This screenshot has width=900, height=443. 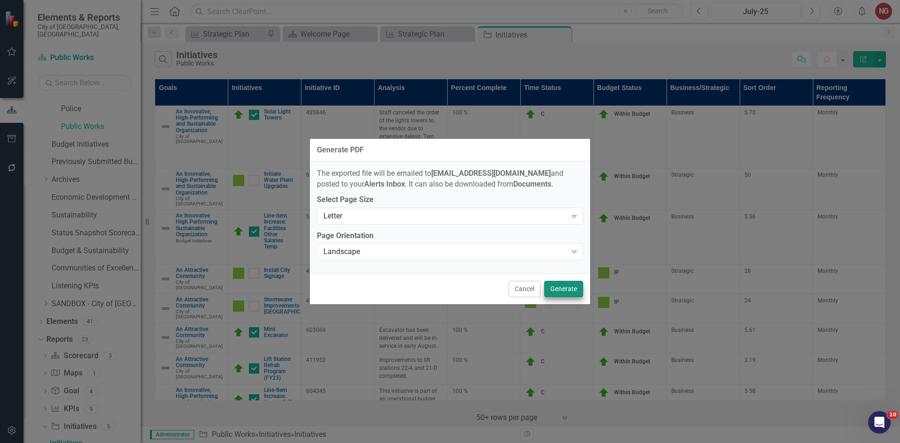 What do you see at coordinates (450, 200) in the screenshot?
I see `label: Select Page Size` at bounding box center [450, 200].